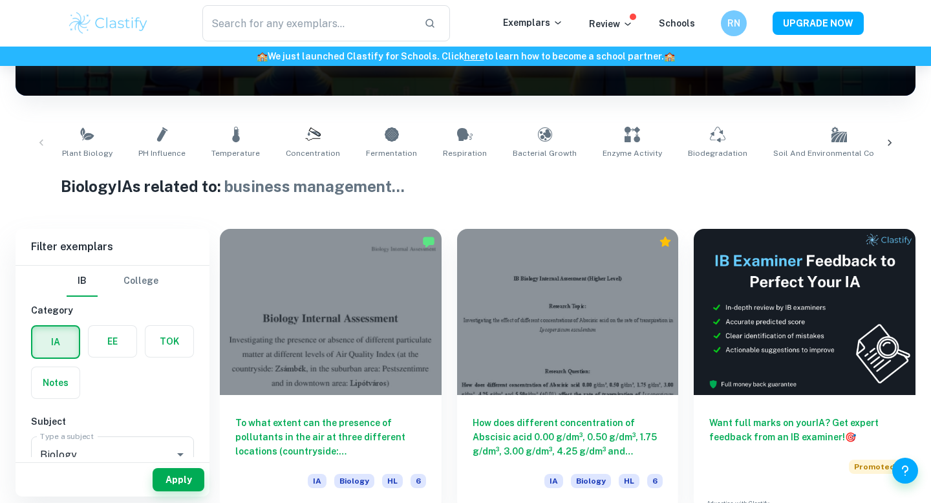 The image size is (931, 503). I want to click on h6: Filter exemplars, so click(113, 247).